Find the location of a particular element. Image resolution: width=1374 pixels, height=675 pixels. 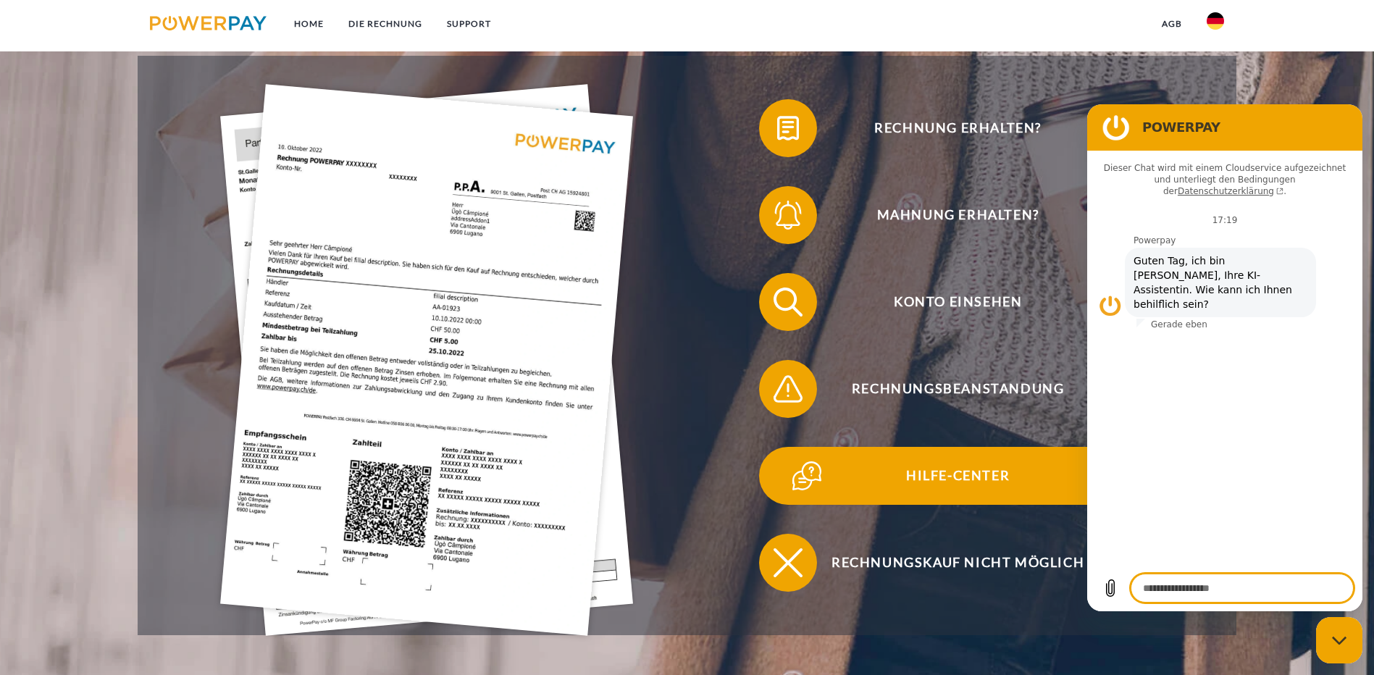

h2: POWERPAY is located at coordinates (158, 23).